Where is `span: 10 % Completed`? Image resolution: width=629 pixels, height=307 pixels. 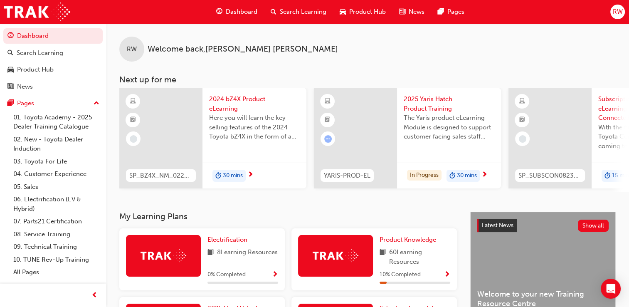 span: 10 % Completed is located at coordinates (400, 274).